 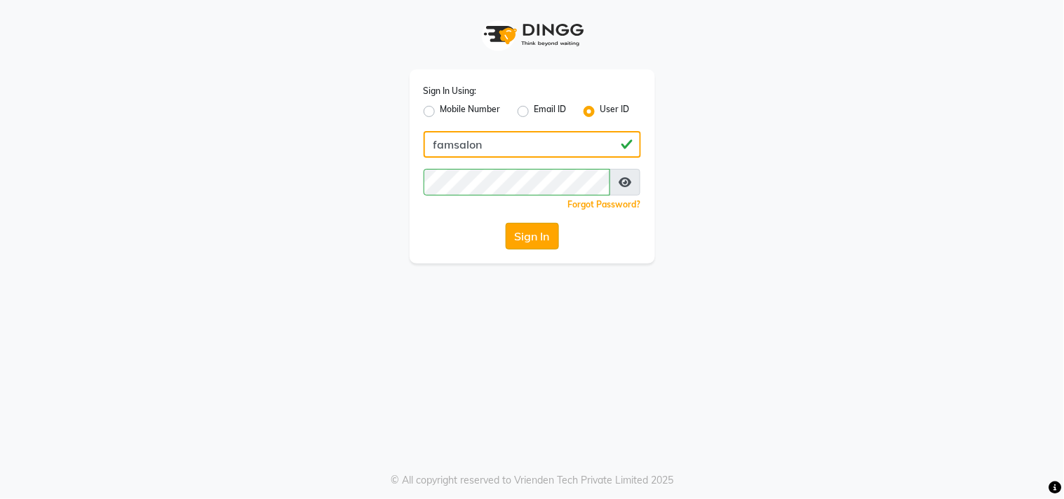 I want to click on button: Sign In, so click(x=532, y=236).